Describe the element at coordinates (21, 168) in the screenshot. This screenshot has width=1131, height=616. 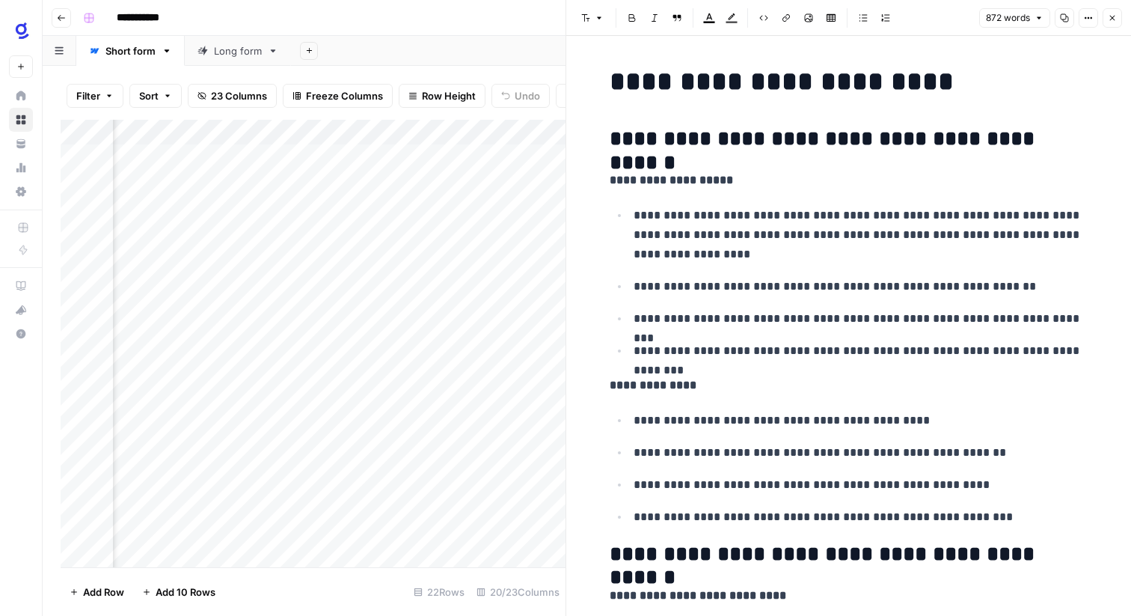
I see `a: Usage` at that location.